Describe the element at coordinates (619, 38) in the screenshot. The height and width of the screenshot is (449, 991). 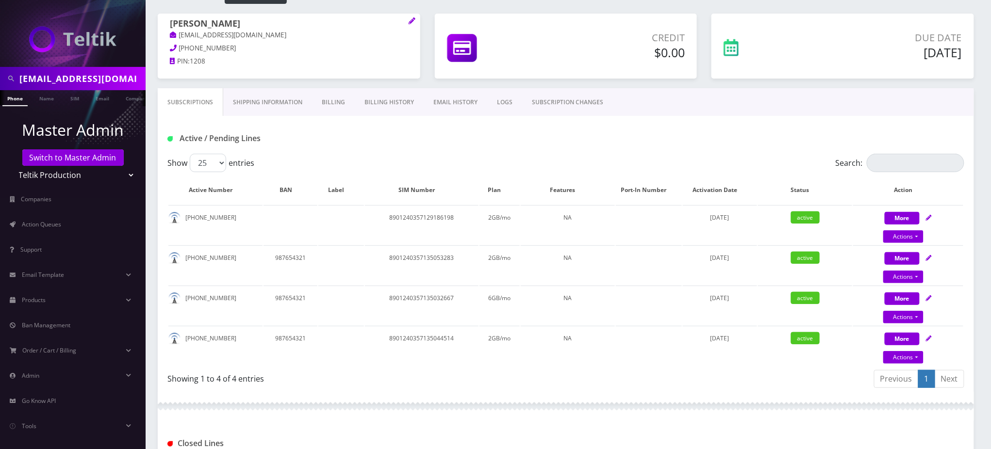
I see `p: Credit` at that location.